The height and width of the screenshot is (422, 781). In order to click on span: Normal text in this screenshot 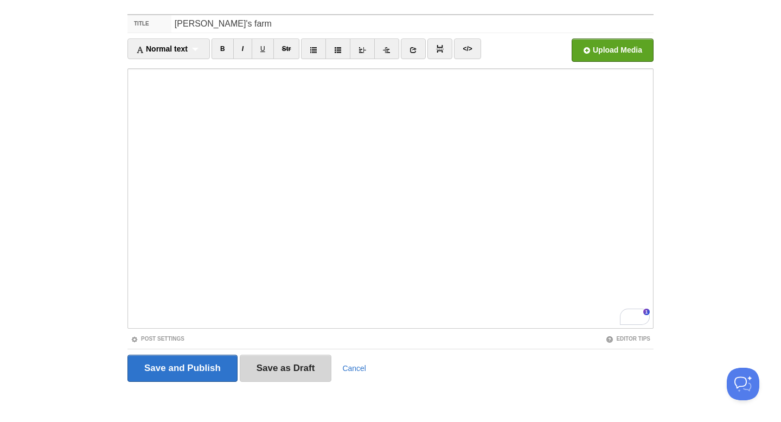, I will do `click(162, 49)`.